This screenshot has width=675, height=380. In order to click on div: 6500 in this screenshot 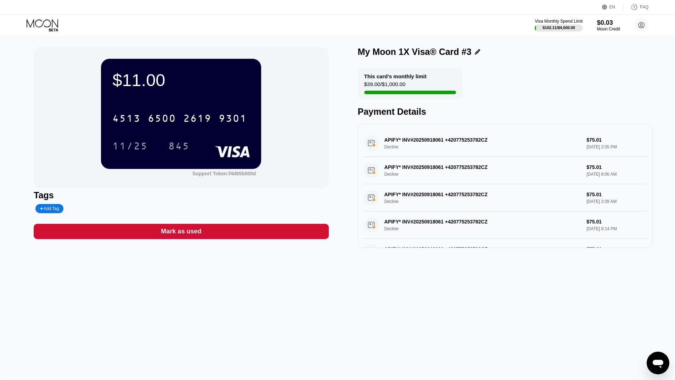, I will do `click(162, 119)`.